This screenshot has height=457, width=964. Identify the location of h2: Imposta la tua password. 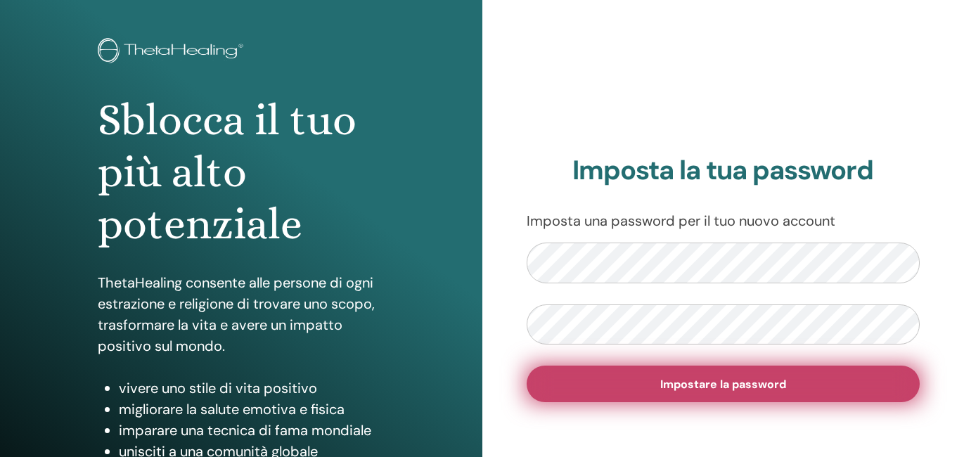
(724, 171).